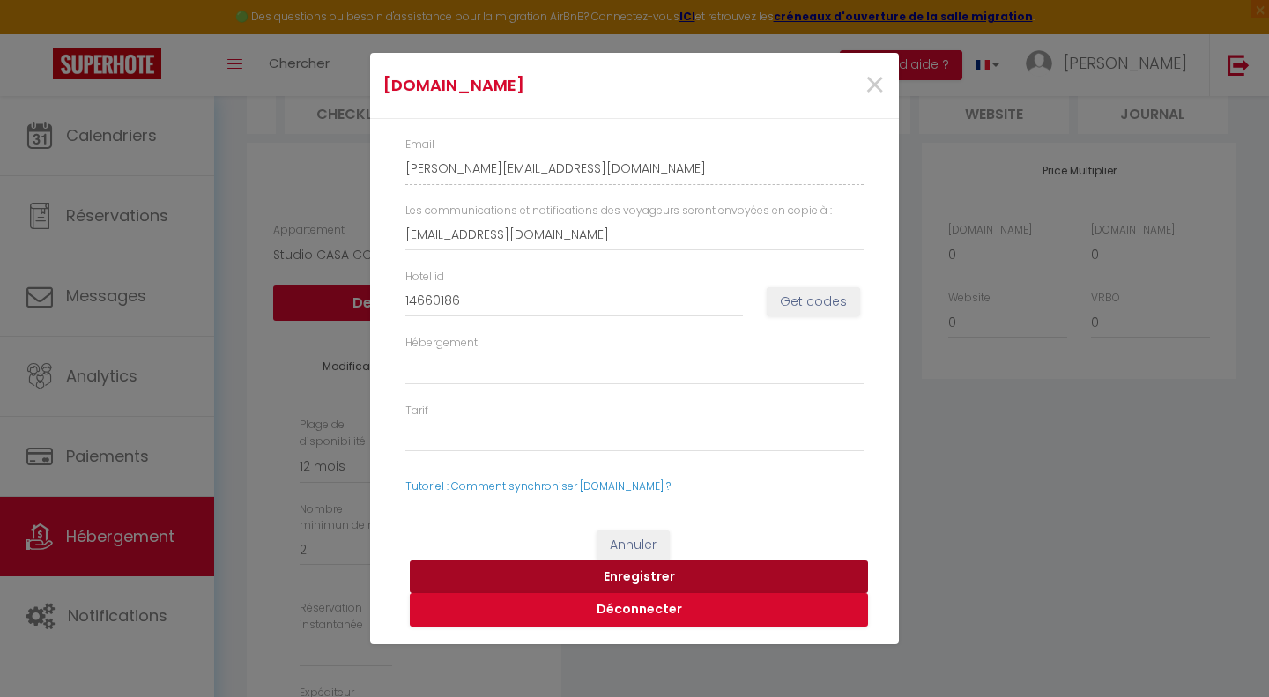  I want to click on button: Get codes, so click(813, 302).